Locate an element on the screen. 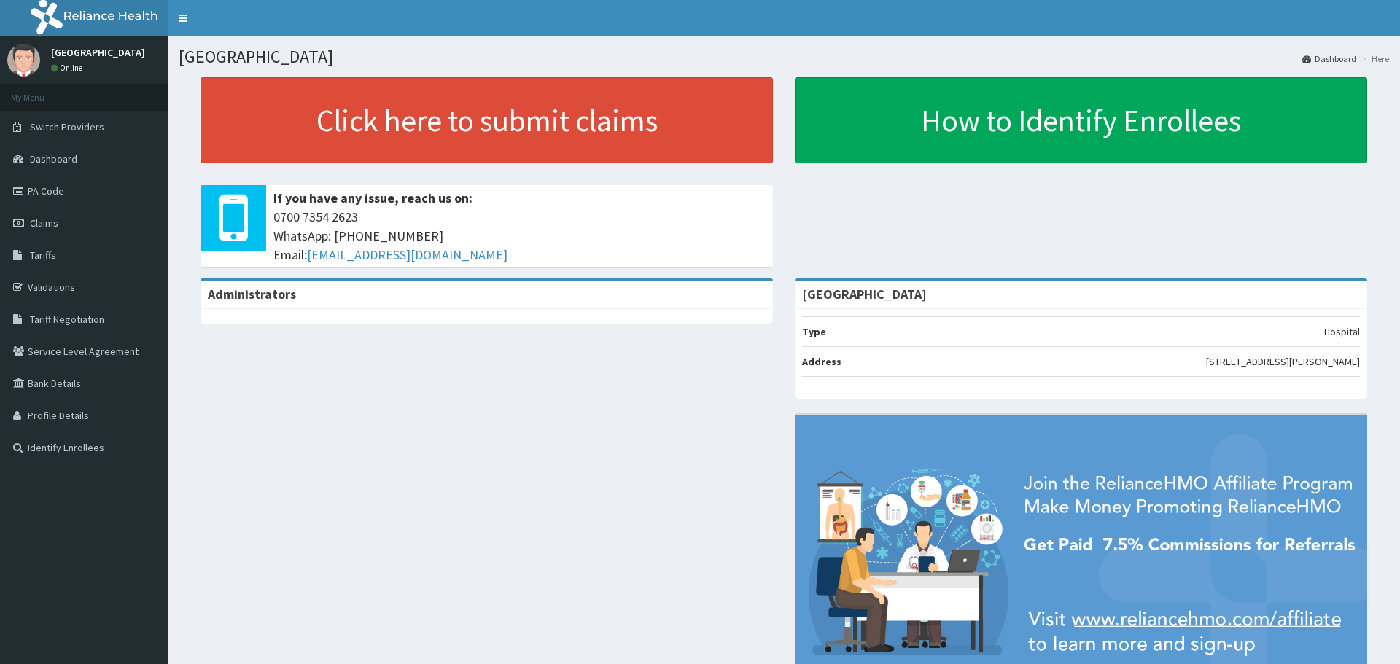 The width and height of the screenshot is (1400, 664). p: Hospital is located at coordinates (1341, 332).